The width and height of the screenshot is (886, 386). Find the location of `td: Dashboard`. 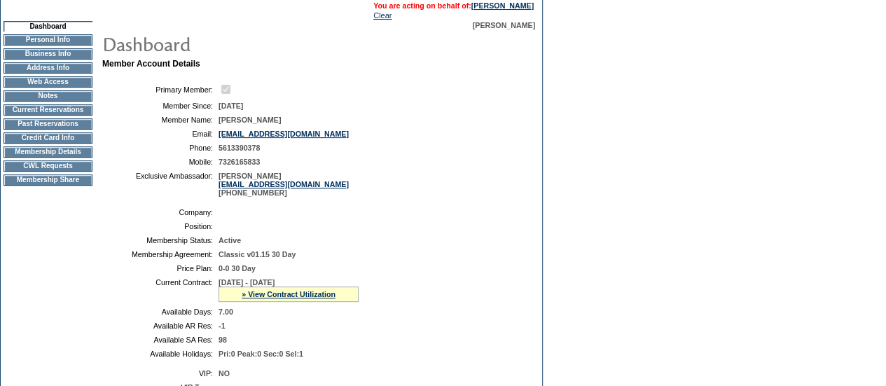

td: Dashboard is located at coordinates (48, 26).